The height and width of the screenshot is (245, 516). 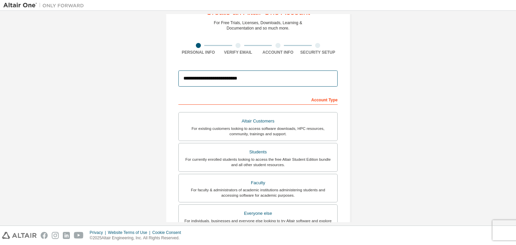 What do you see at coordinates (19, 236) in the screenshot?
I see `img: altair_logo.svg` at bounding box center [19, 236].